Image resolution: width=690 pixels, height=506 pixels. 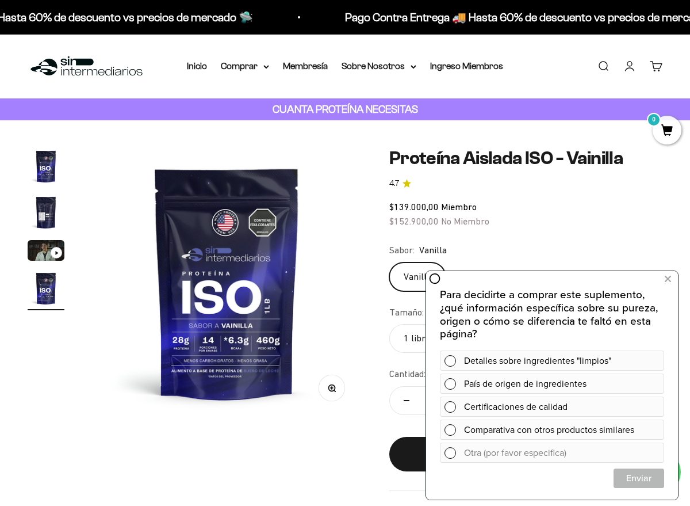 What do you see at coordinates (407, 400) in the screenshot?
I see `button: Reducir cantidad` at bounding box center [407, 400].